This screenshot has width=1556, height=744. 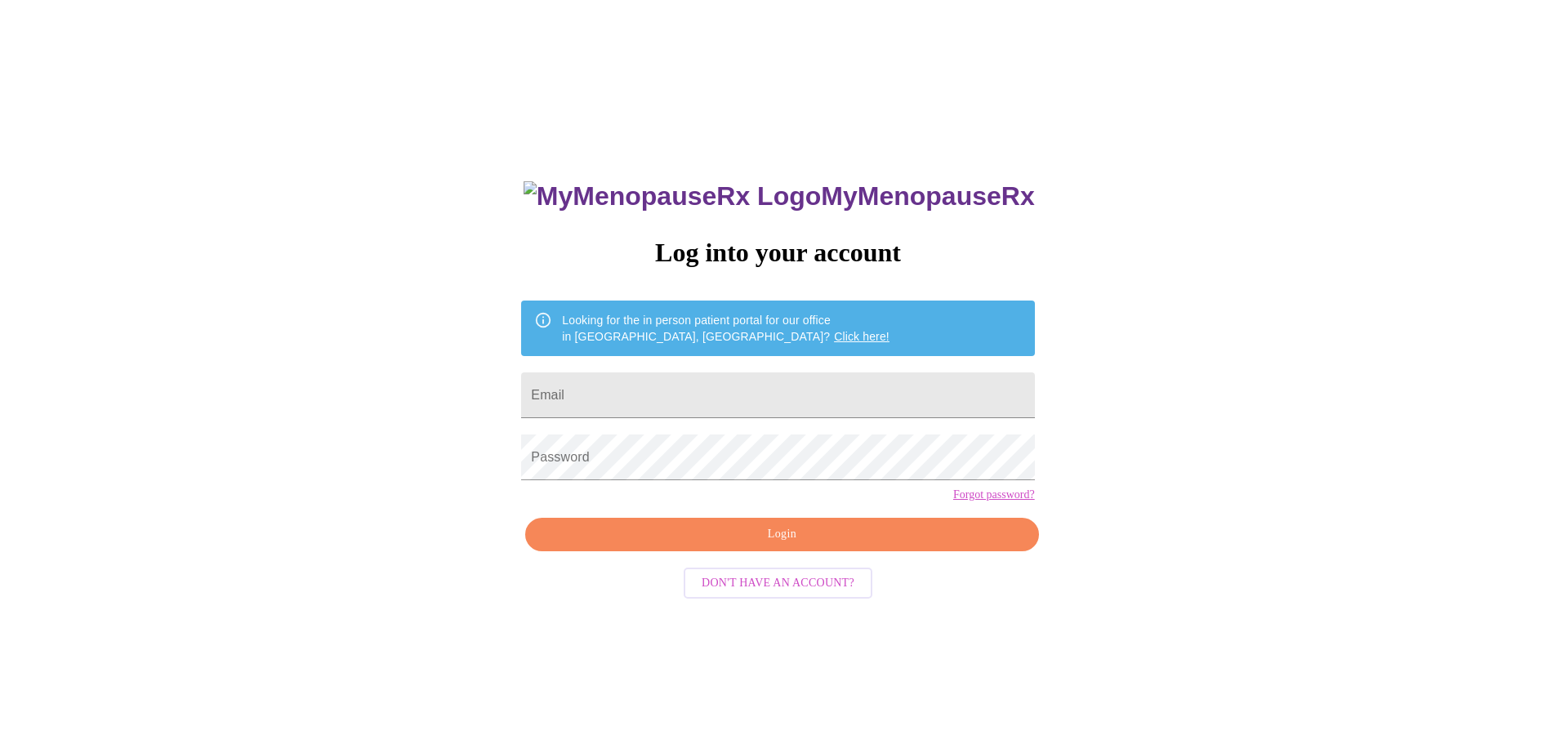 I want to click on h3: Log into your account, so click(x=778, y=252).